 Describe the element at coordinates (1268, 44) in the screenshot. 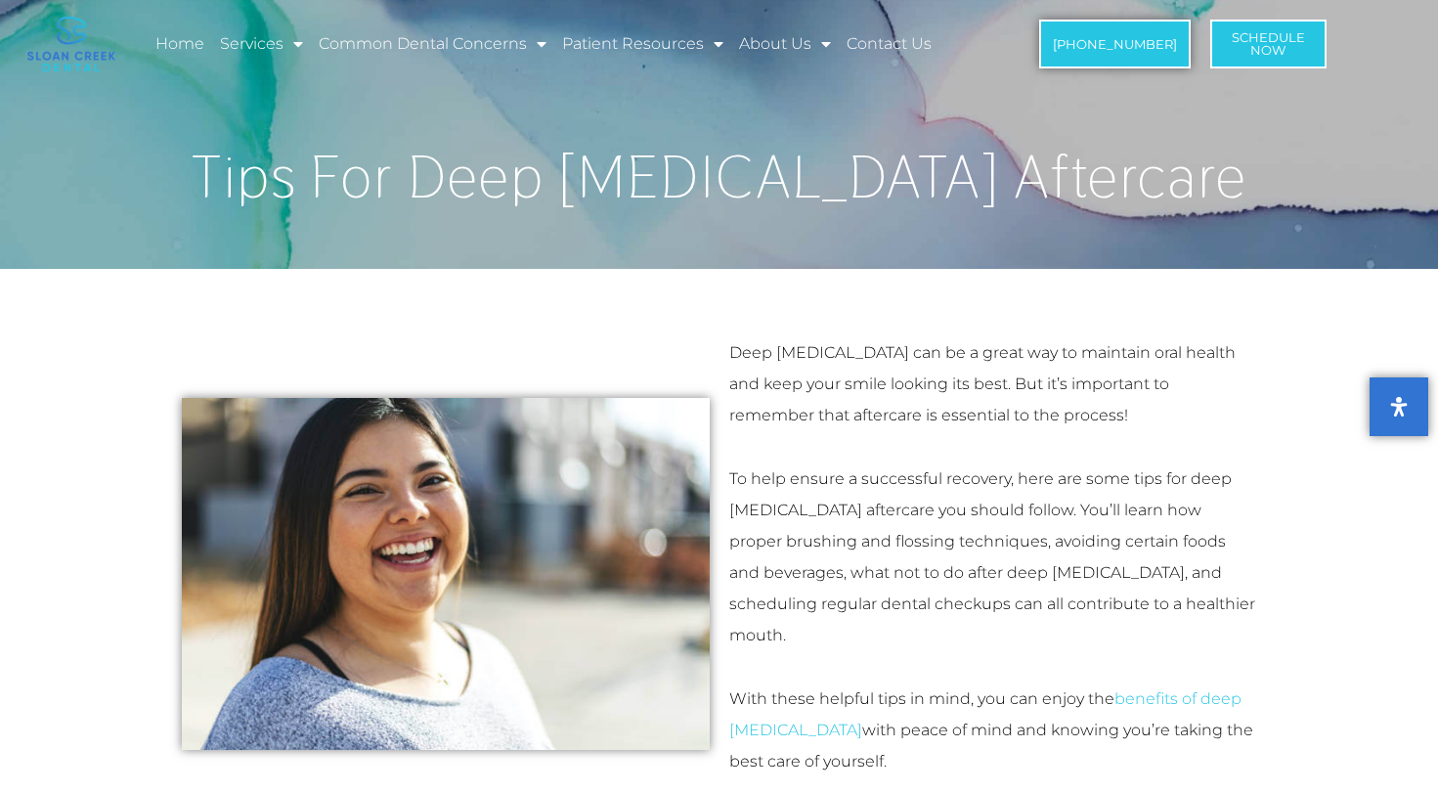

I see `span: Schedule Now` at that location.